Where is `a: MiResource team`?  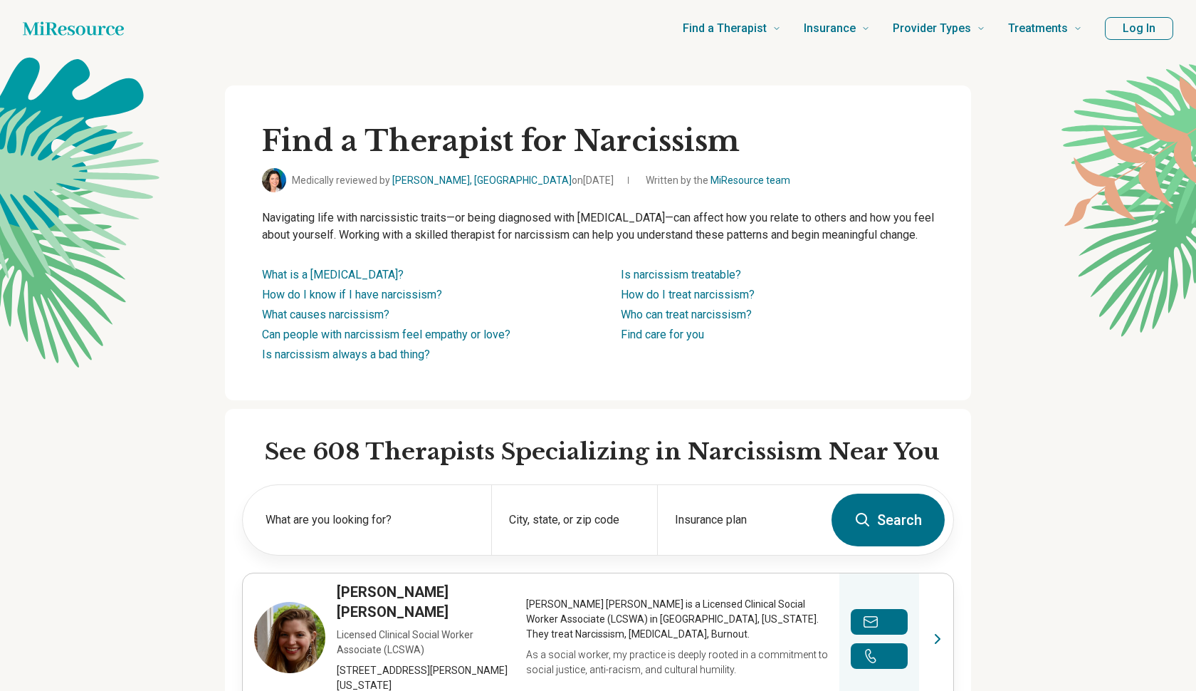
a: MiResource team is located at coordinates (750, 180).